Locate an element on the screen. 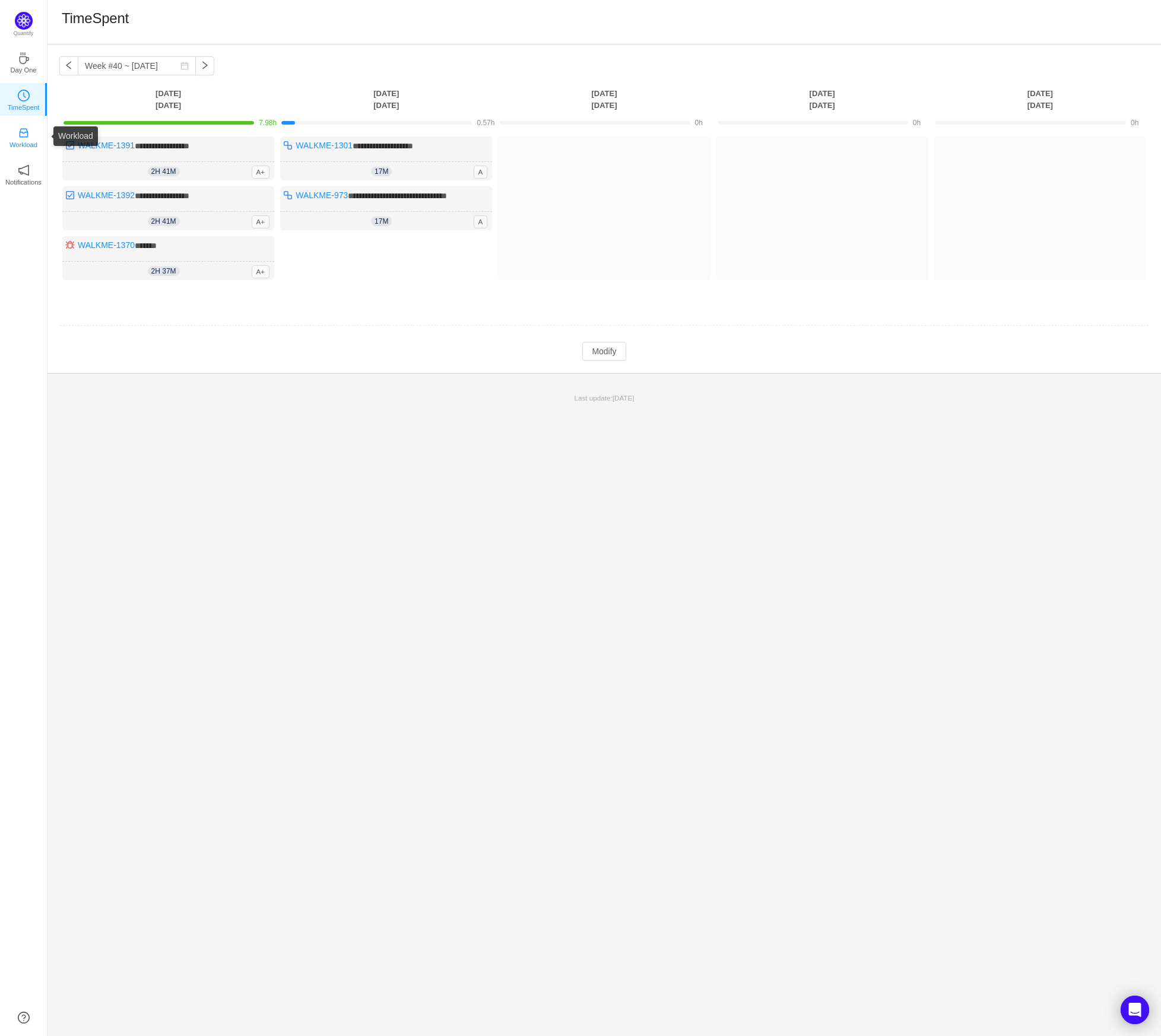  p: TimeSpent is located at coordinates (24, 108).